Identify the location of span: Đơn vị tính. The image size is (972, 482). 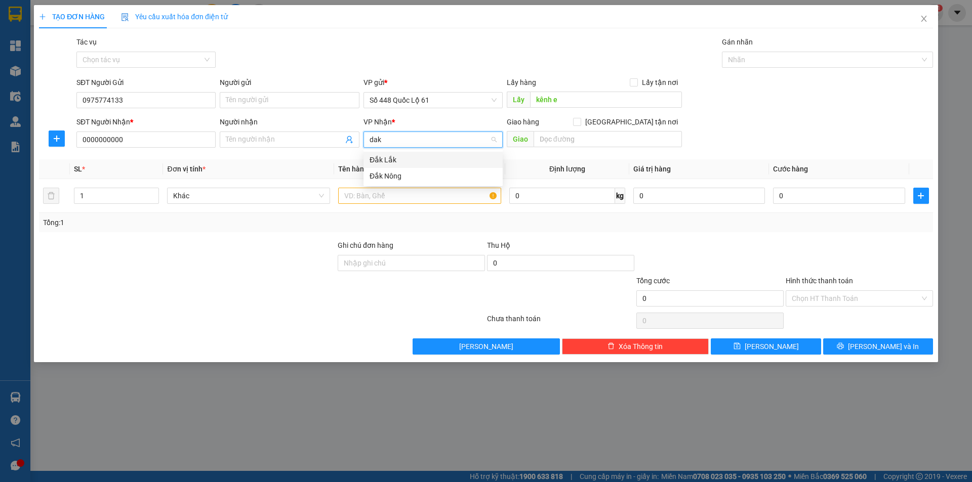
(186, 169).